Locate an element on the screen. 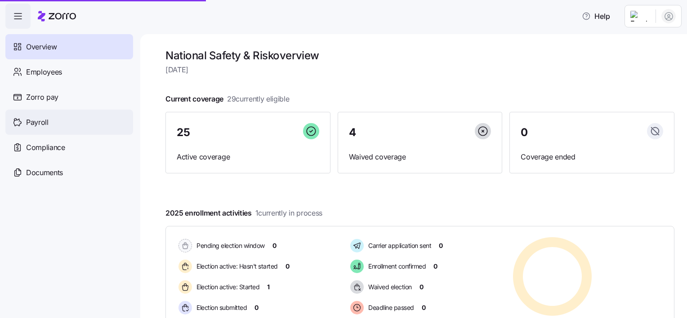 The height and width of the screenshot is (318, 687). span: Overview is located at coordinates (41, 47).